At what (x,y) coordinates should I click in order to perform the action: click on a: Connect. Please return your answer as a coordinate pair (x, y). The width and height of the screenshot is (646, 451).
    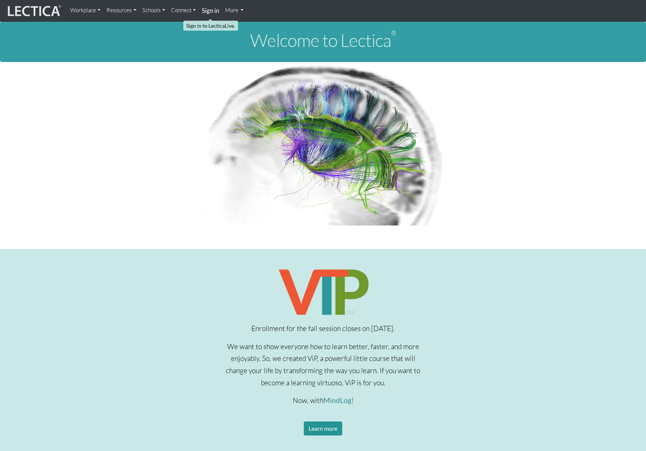
    Looking at the image, I should click on (183, 10).